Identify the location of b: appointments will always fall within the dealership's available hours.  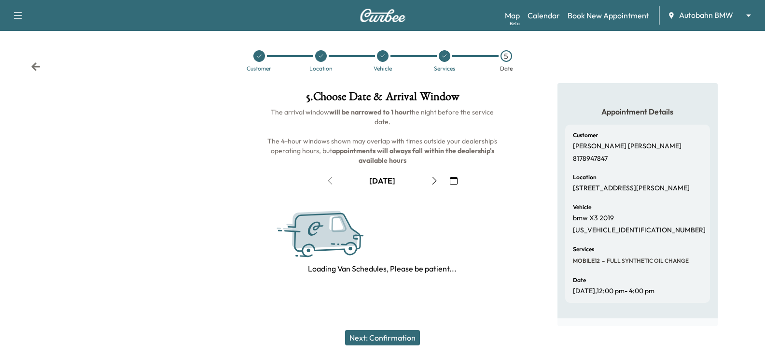
(414, 155).